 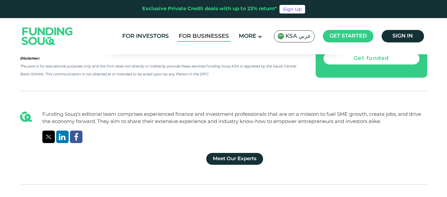 I want to click on a: Get funded, so click(x=372, y=58).